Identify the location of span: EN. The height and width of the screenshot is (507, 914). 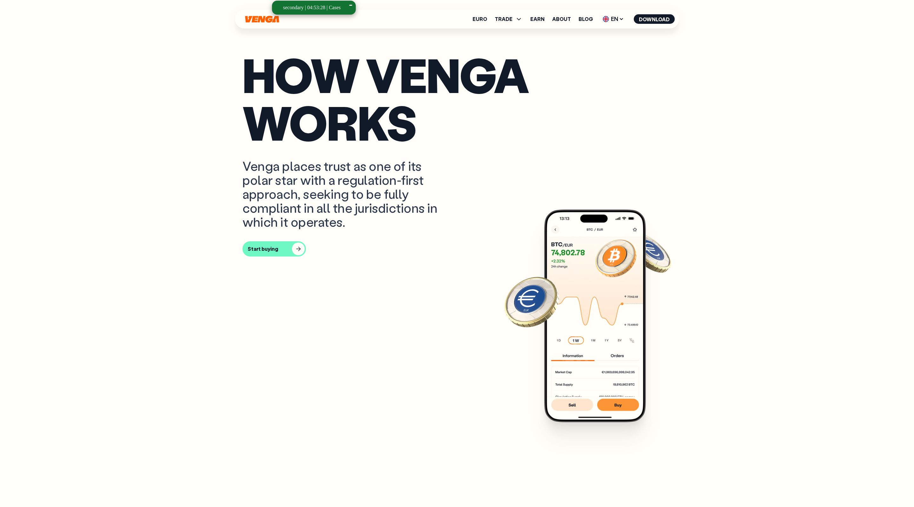
(613, 19).